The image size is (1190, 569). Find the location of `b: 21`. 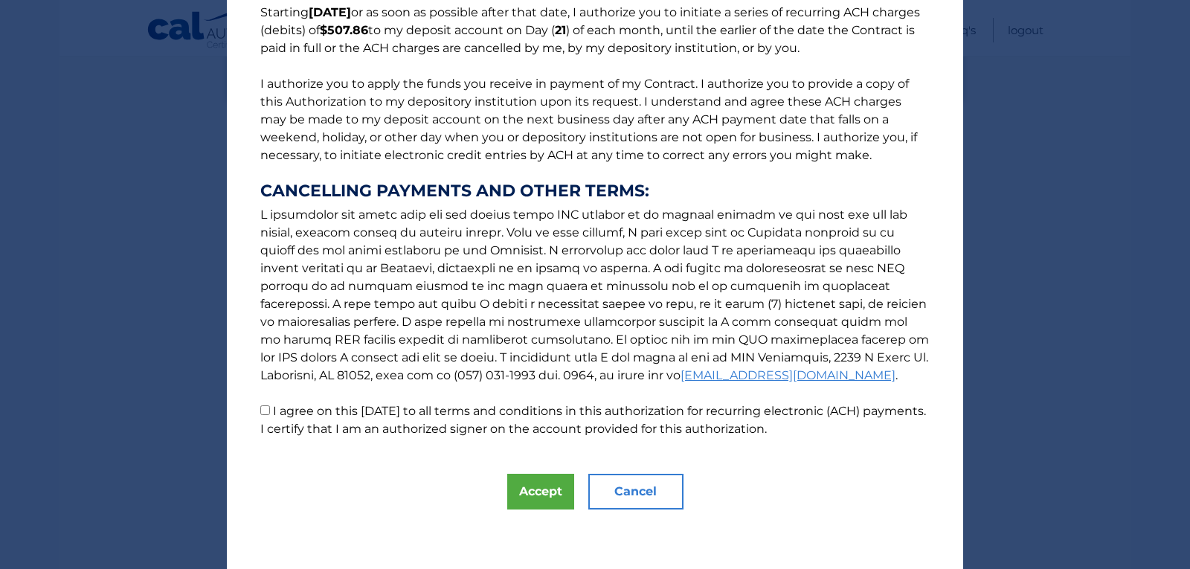

b: 21 is located at coordinates (560, 30).